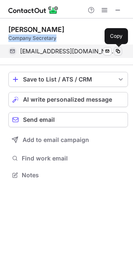  Describe the element at coordinates (68, 175) in the screenshot. I see `button: Notes` at that location.